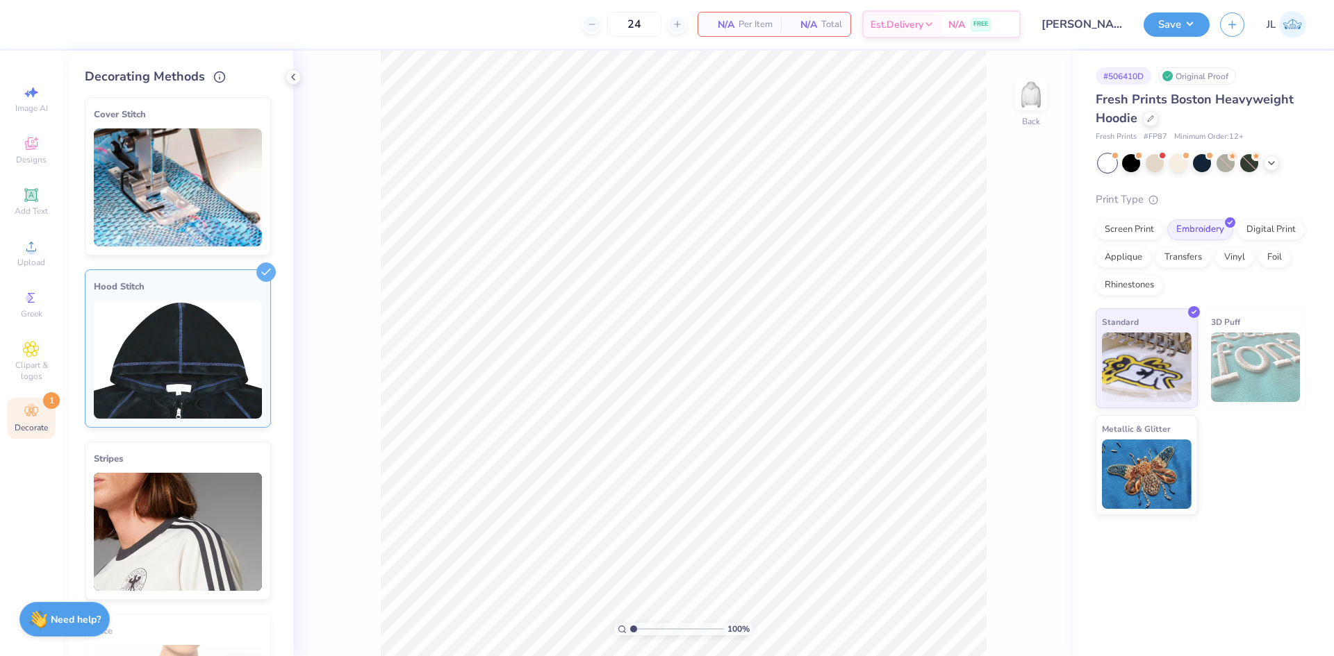 The image size is (1334, 656). I want to click on span: 1, so click(51, 401).